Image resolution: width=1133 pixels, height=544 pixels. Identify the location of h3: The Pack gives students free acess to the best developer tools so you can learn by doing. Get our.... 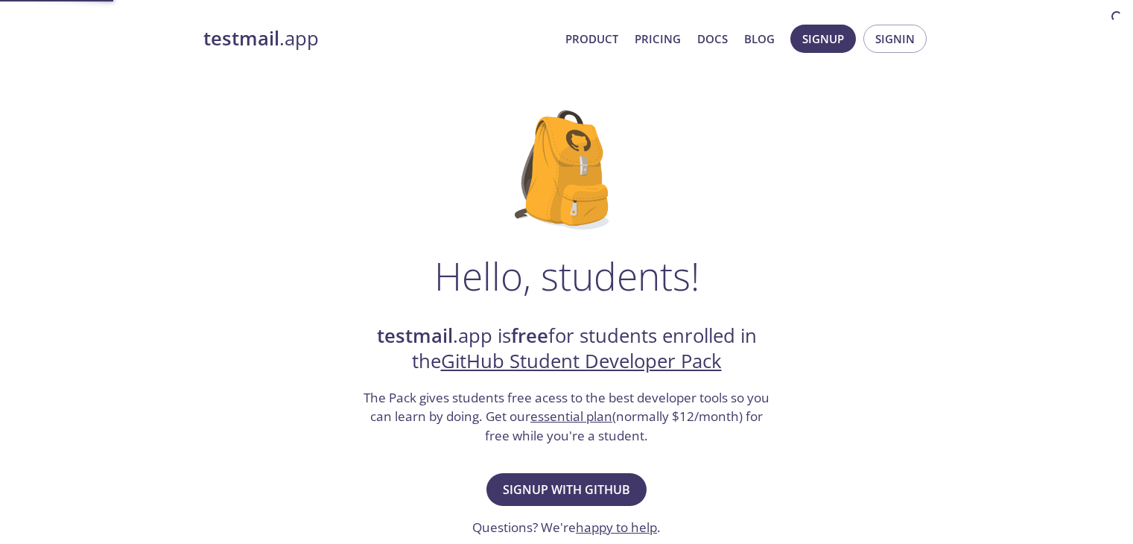
(567, 417).